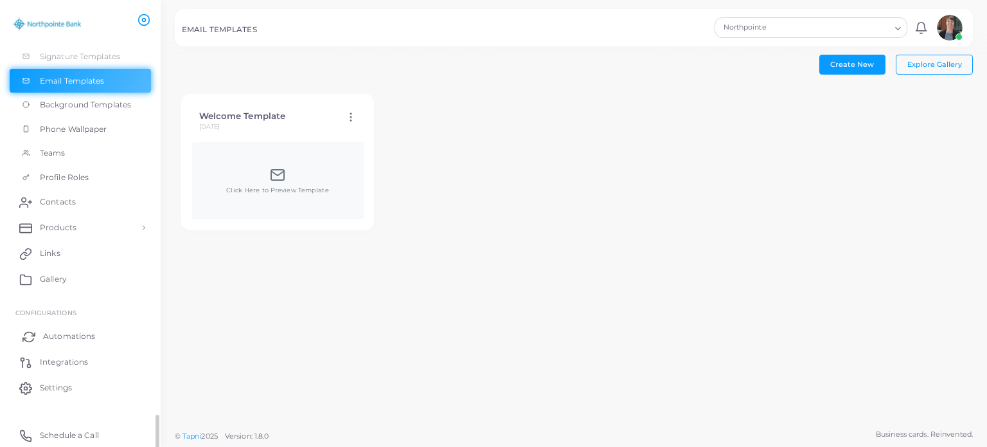  I want to click on a: Gallery, so click(80, 279).